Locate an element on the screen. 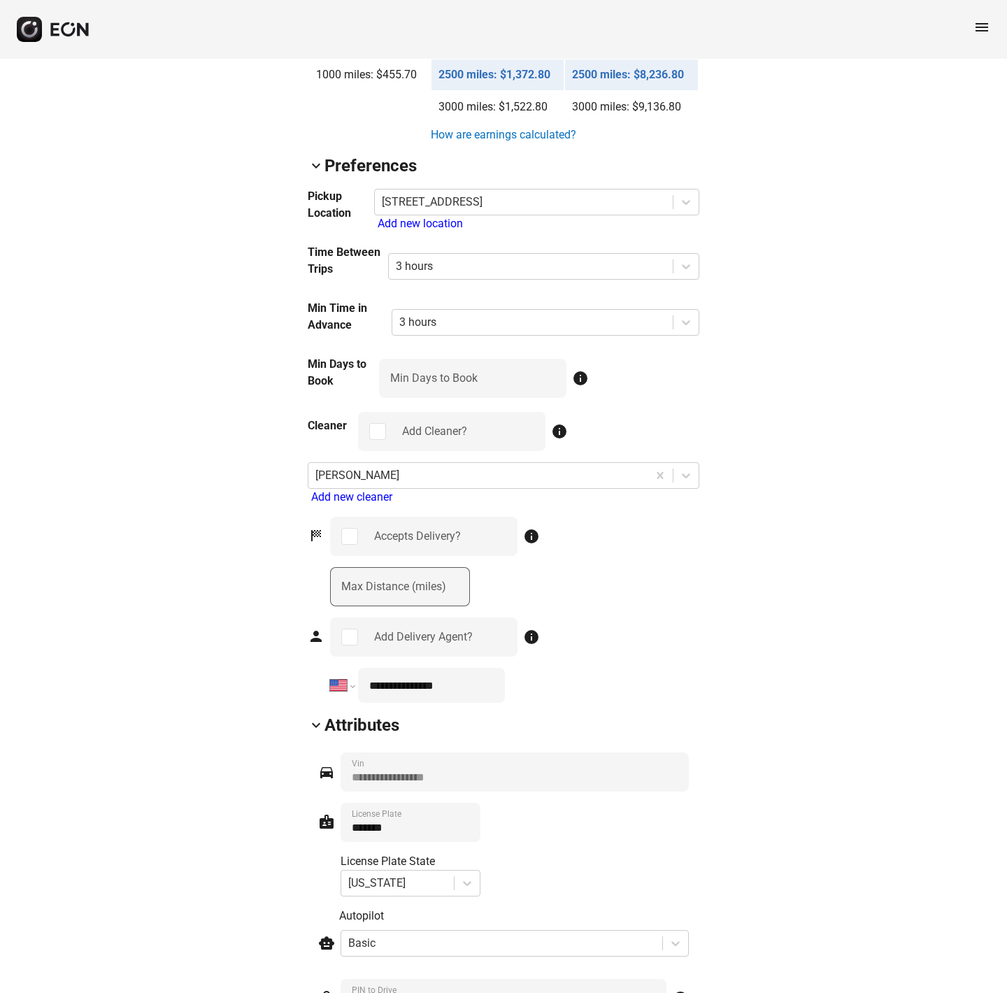  div: Accepts Delivery? is located at coordinates (417, 536).